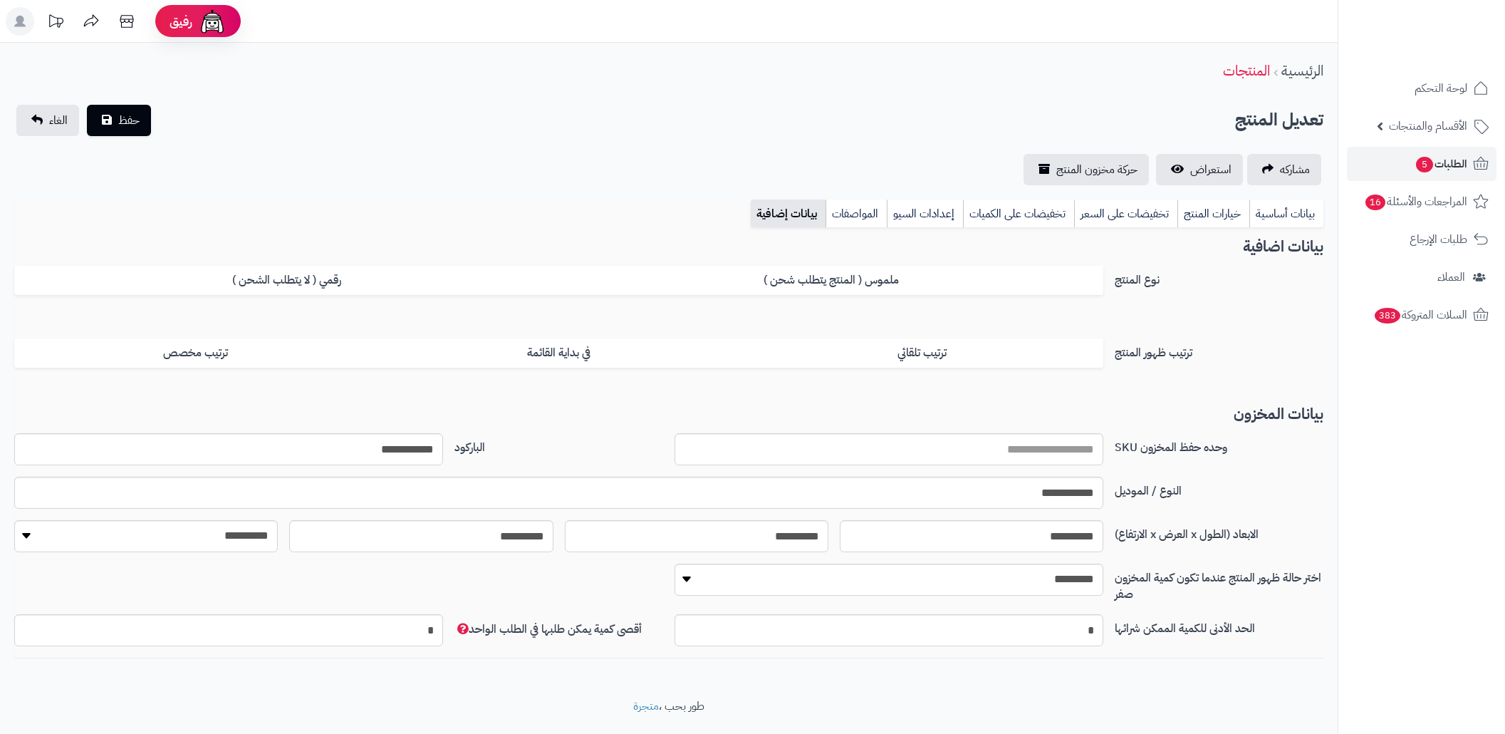  Describe the element at coordinates (1087, 170) in the screenshot. I see `a: حركة مخزون المنتج` at that location.